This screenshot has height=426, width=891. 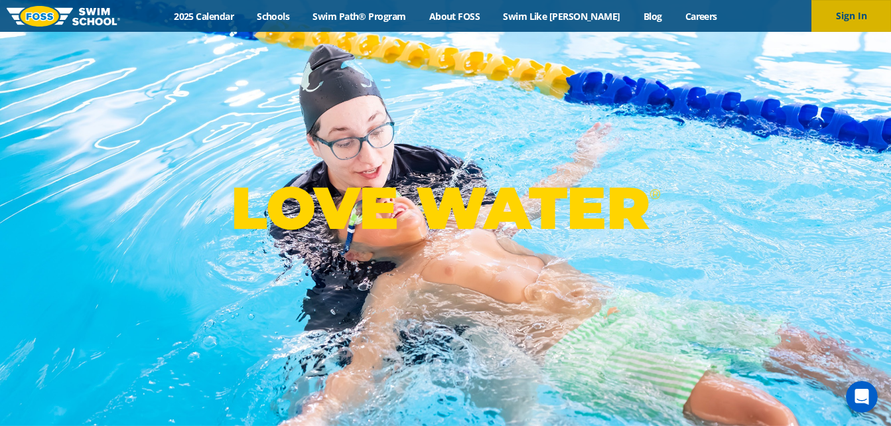 I want to click on img: FOSS Swim School Logo, so click(x=63, y=16).